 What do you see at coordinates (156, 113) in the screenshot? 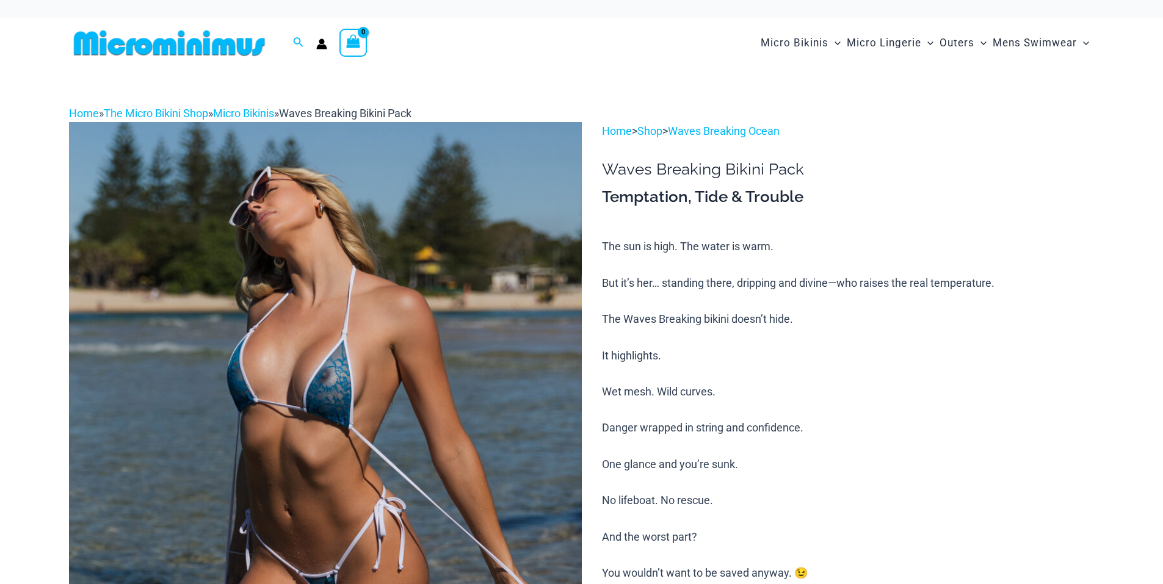
I see `a: The Micro Bikini Shop` at bounding box center [156, 113].